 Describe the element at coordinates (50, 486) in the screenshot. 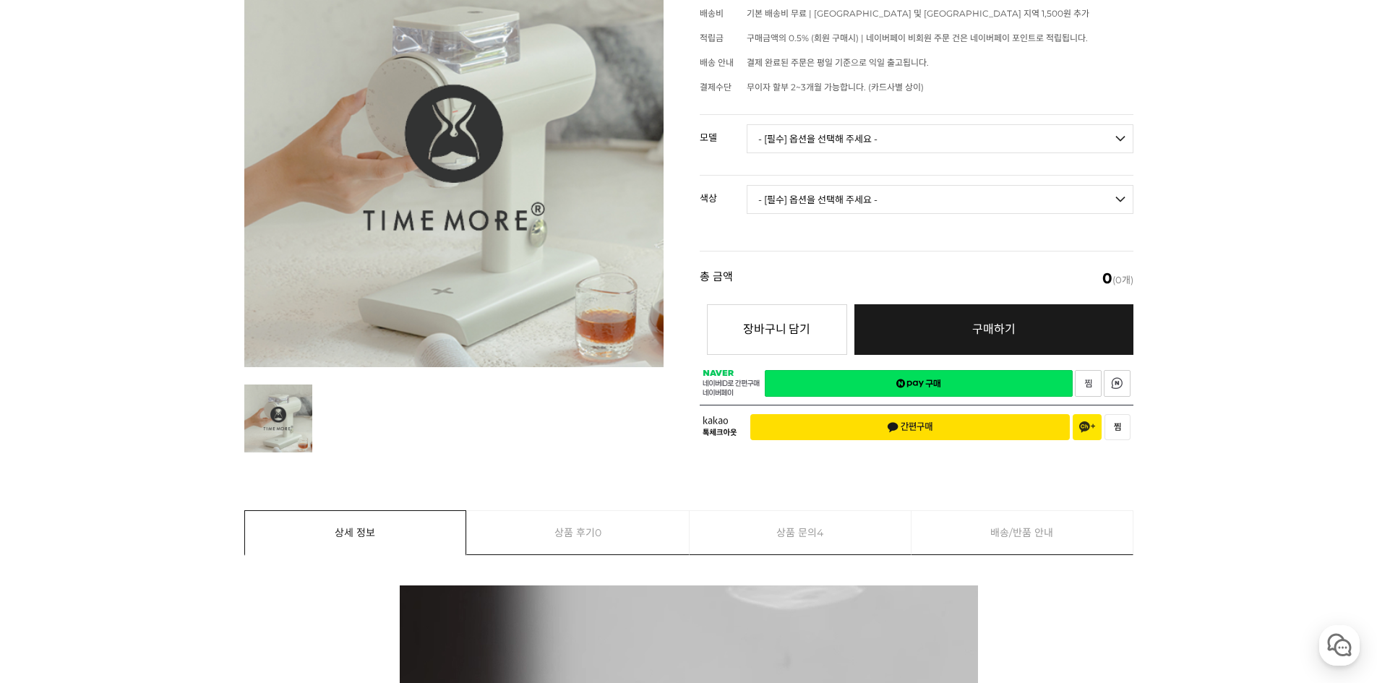

I see `span: 홈` at that location.